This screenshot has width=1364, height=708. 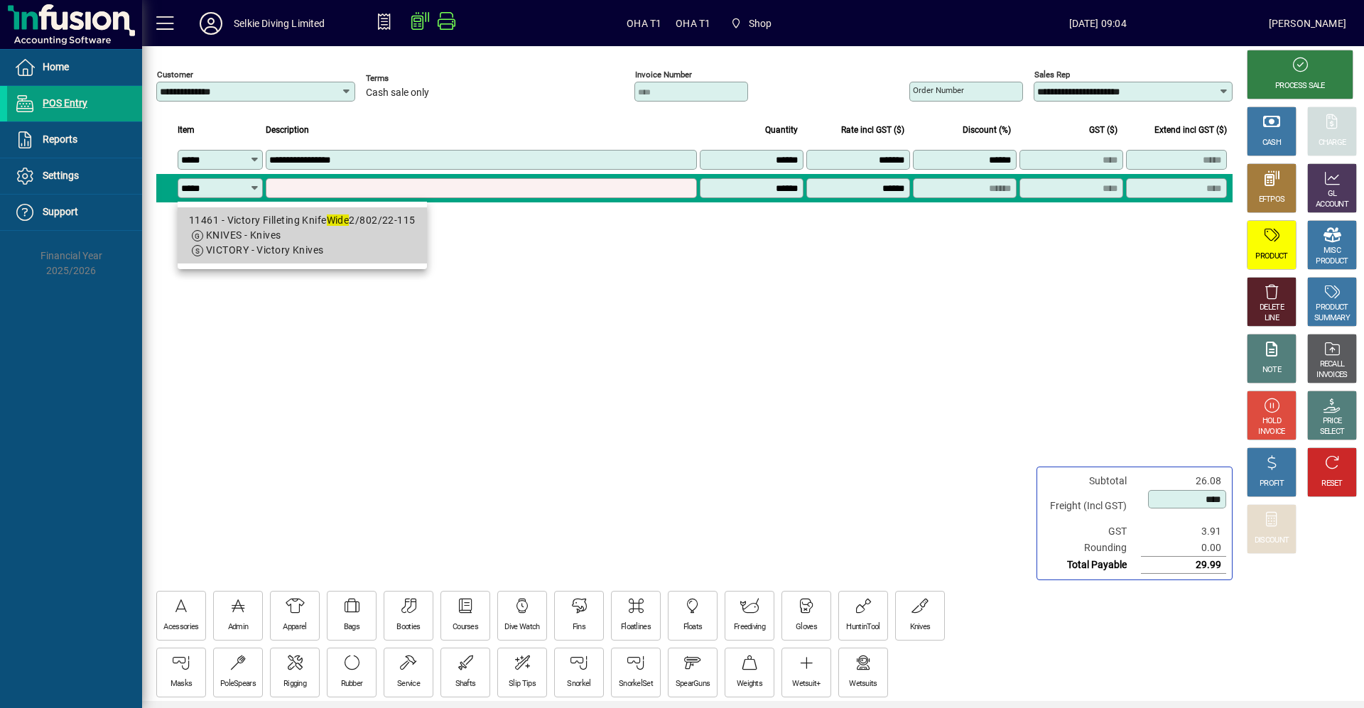 I want to click on td: 0.00, so click(x=1184, y=549).